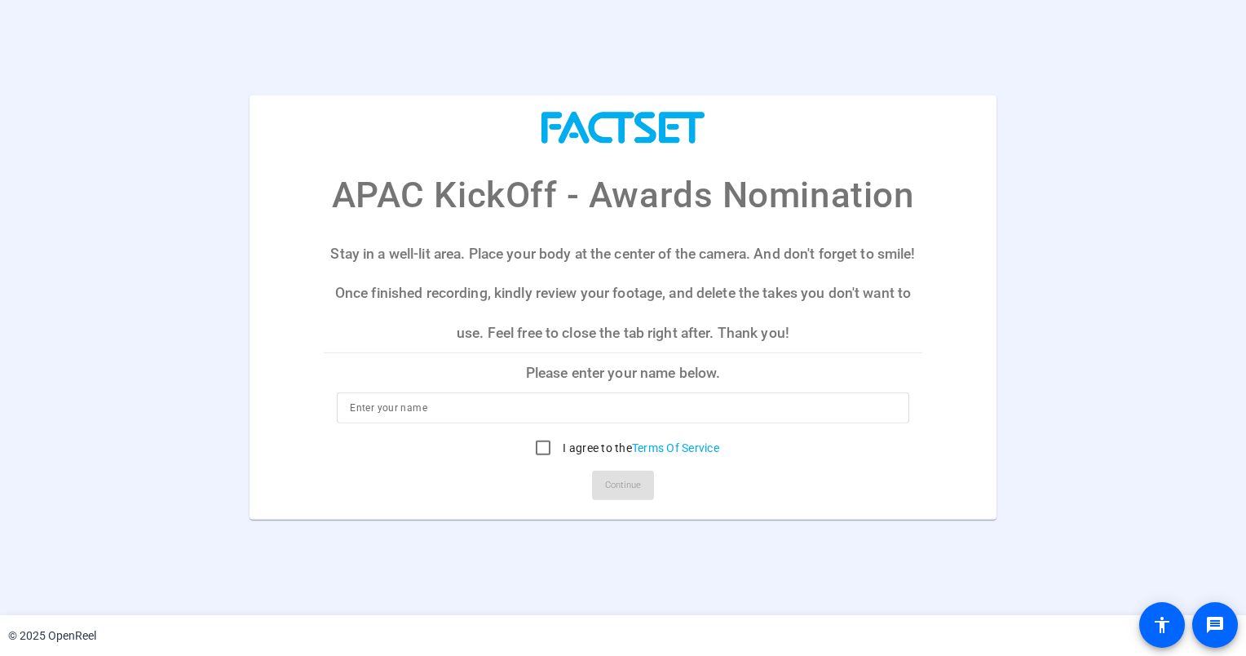 Image resolution: width=1246 pixels, height=656 pixels. I want to click on p: APAC KickOff - Awards Nomination, so click(623, 195).